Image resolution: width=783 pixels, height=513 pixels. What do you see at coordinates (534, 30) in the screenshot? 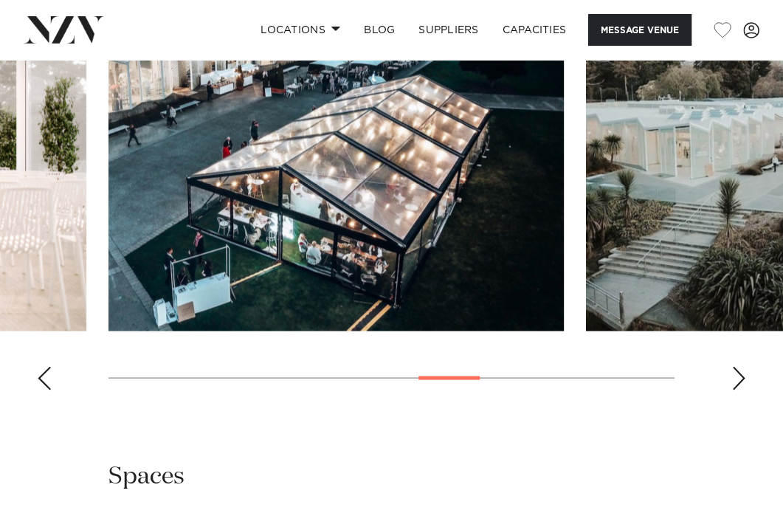
I see `a: Capacities` at bounding box center [534, 30].